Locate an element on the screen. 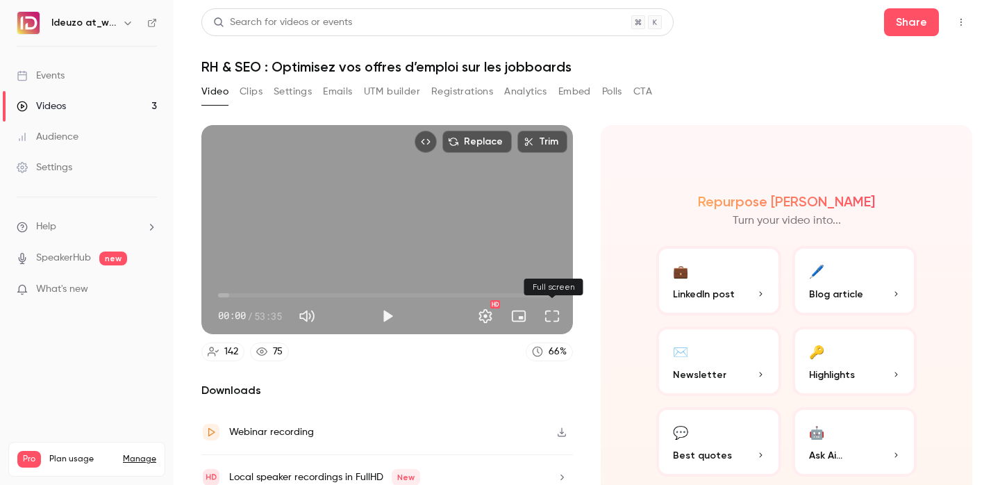  h6: Ideuzo at_work is located at coordinates (84, 23).